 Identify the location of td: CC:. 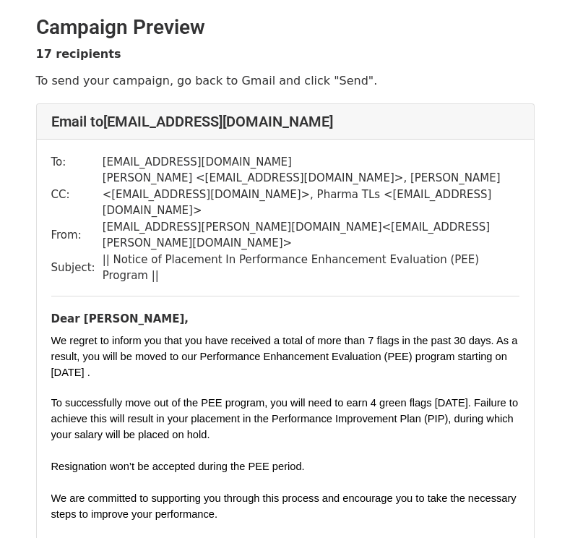
(77, 194).